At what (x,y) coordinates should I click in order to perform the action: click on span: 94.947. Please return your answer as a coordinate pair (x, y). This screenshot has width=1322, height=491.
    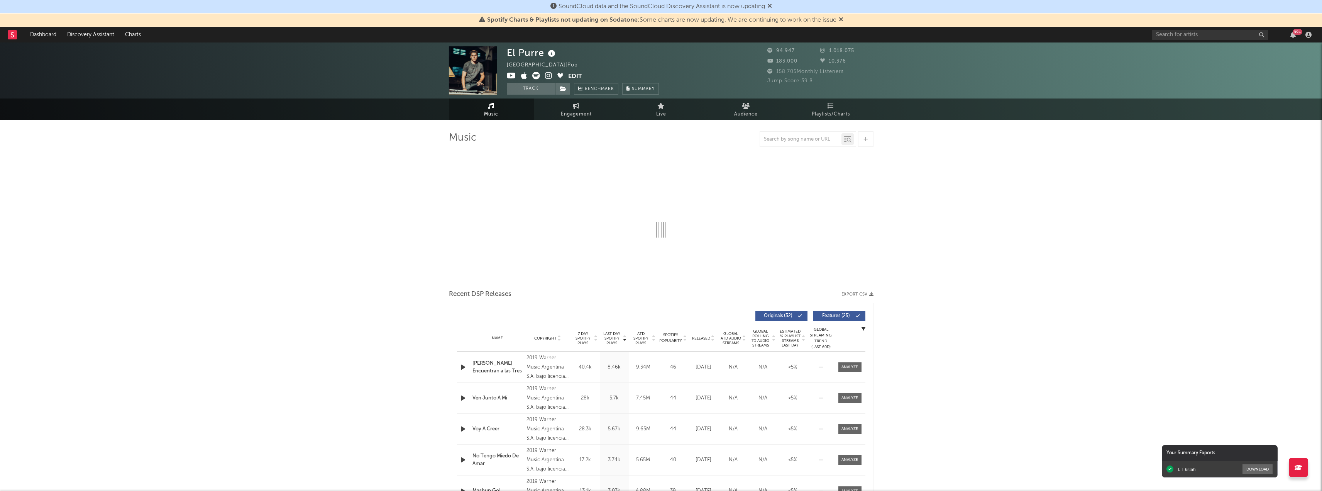
    Looking at the image, I should click on (781, 51).